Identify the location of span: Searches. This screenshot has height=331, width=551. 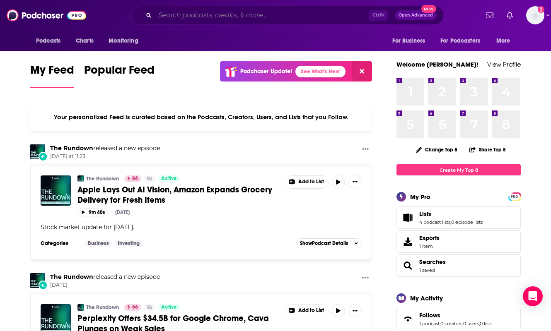
(432, 262).